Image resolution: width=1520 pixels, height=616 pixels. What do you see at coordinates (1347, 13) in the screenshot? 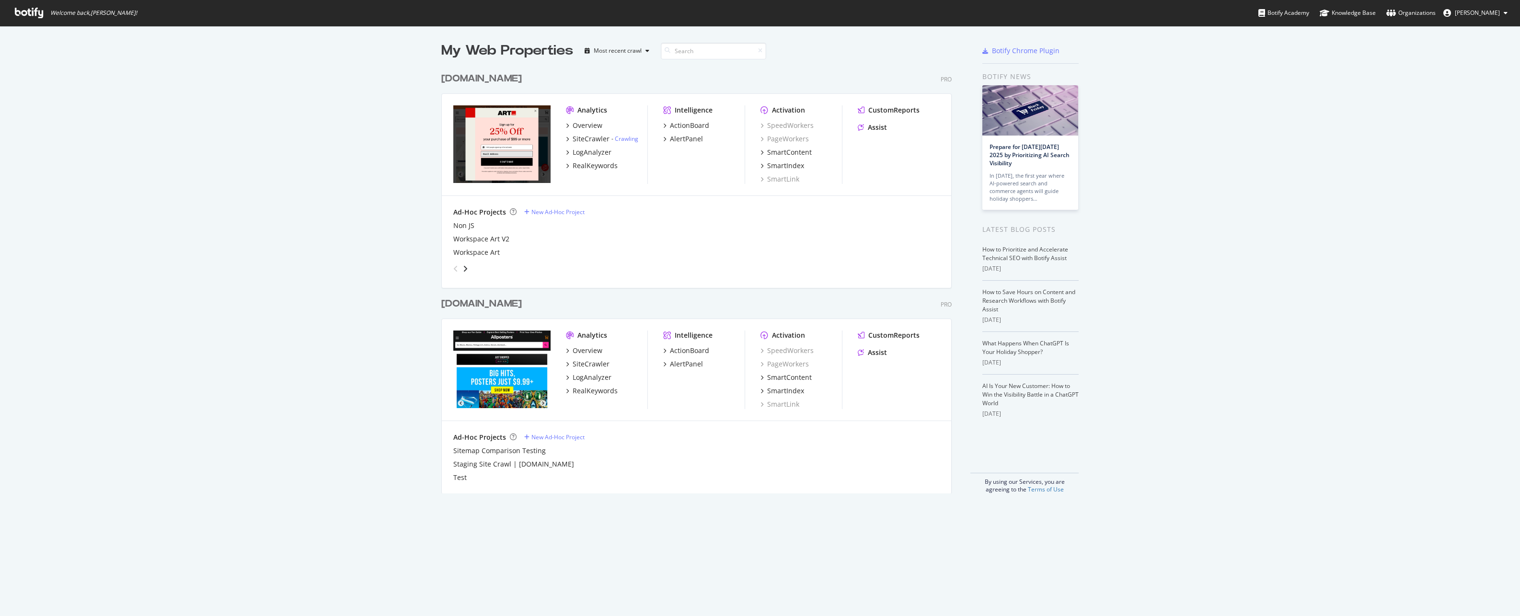
I see `div: Knowledge Base` at bounding box center [1347, 13].